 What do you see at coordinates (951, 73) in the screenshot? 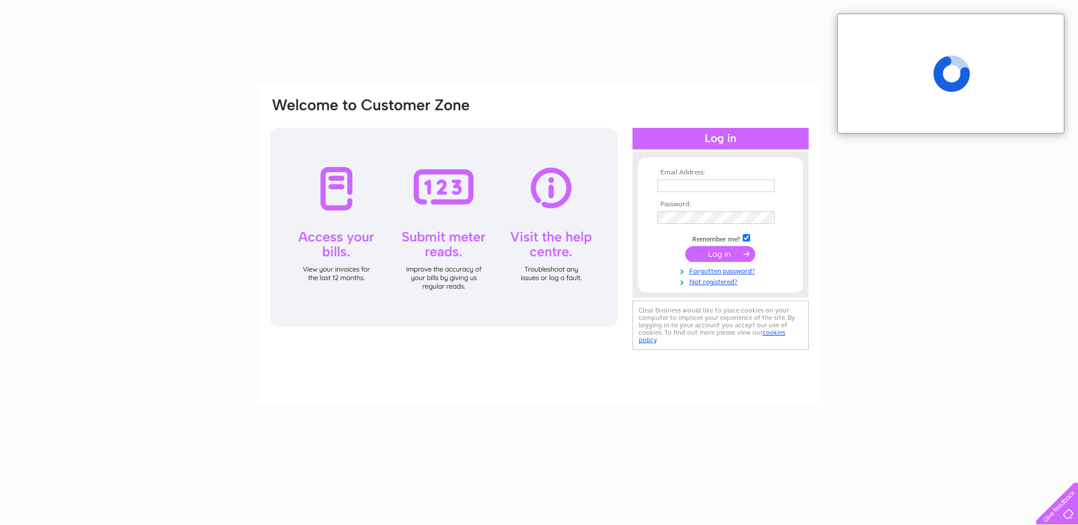
I see `span: Loading` at bounding box center [951, 73].